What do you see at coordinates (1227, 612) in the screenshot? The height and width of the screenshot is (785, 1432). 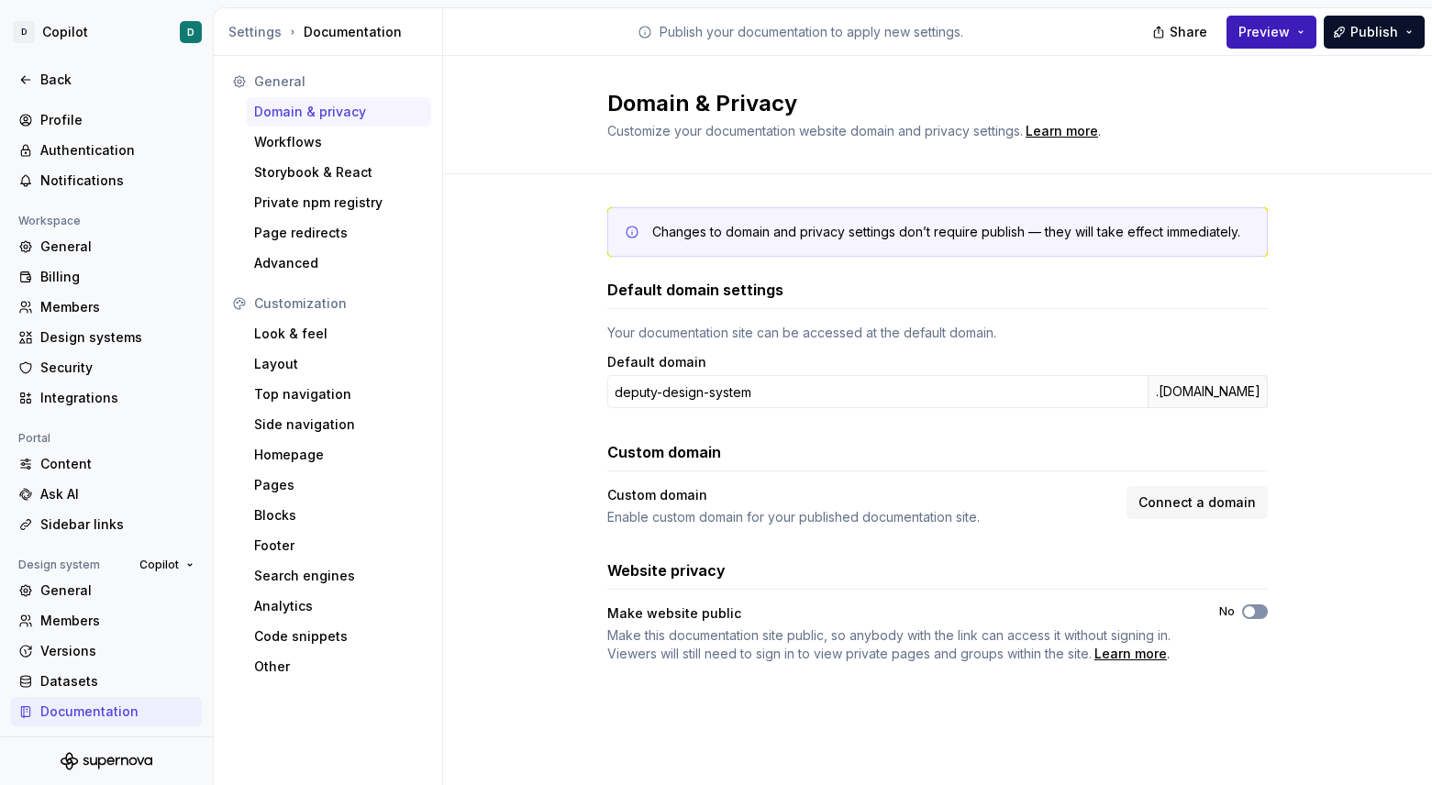 I see `label: No` at bounding box center [1227, 612].